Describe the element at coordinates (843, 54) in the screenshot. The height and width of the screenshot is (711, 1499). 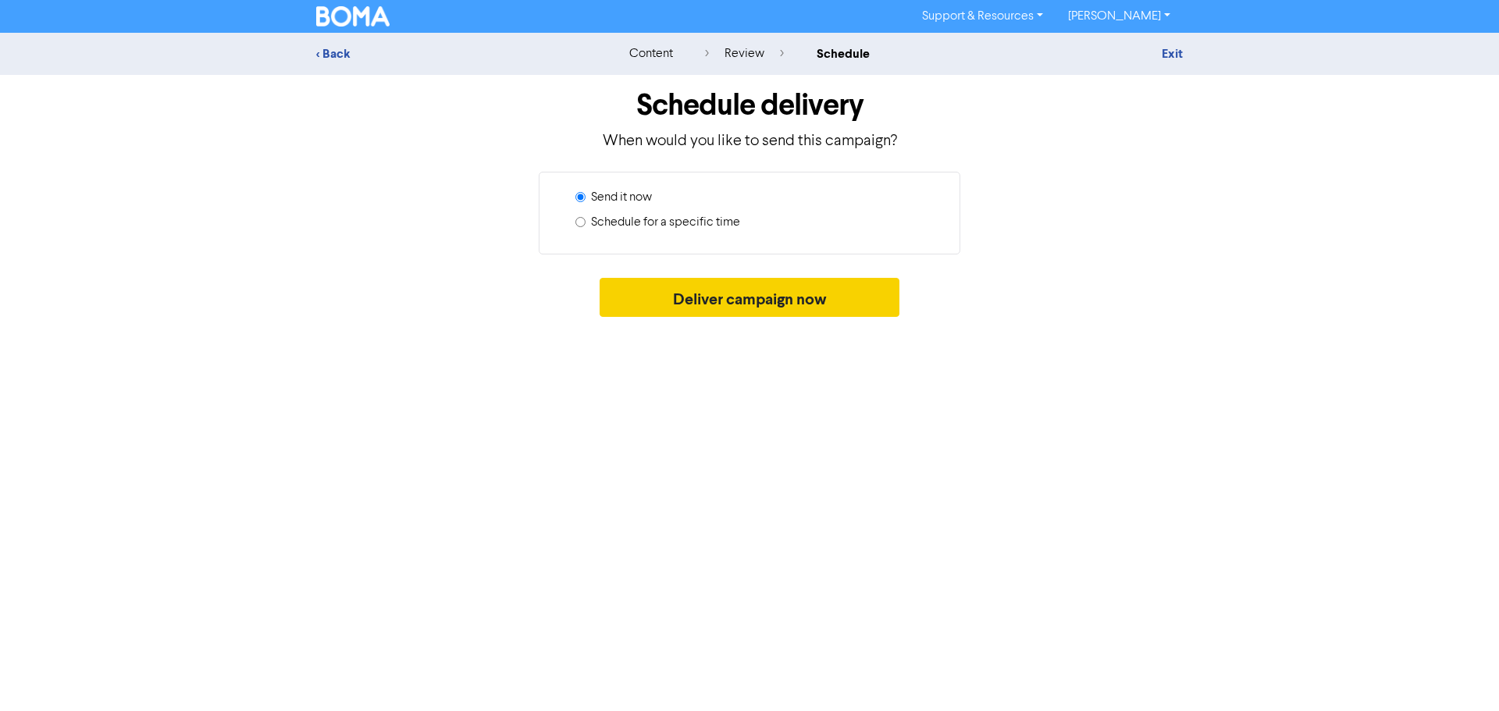
I see `div: schedule` at that location.